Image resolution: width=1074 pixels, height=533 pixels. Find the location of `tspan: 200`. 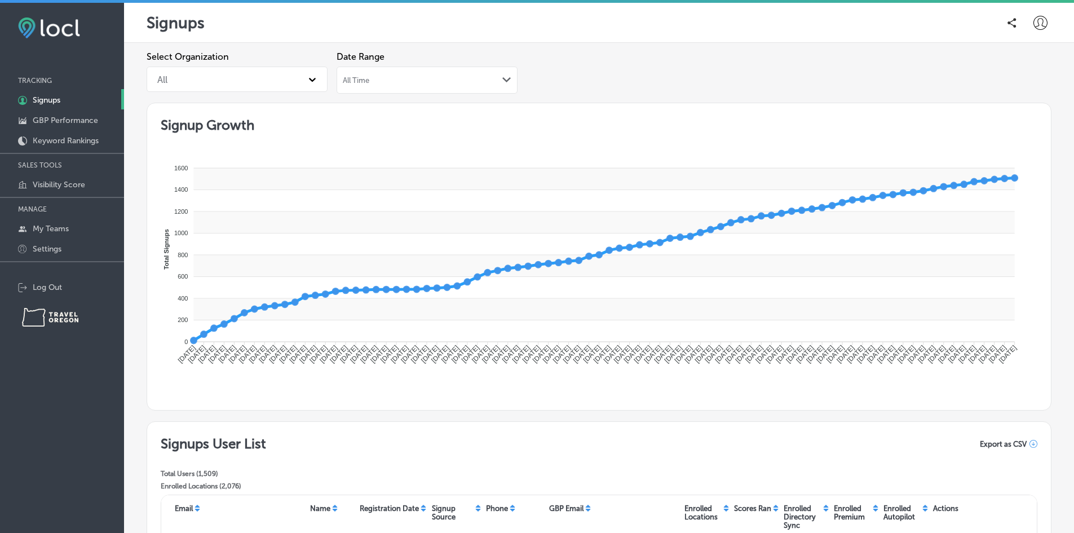

tspan: 200 is located at coordinates (183, 320).